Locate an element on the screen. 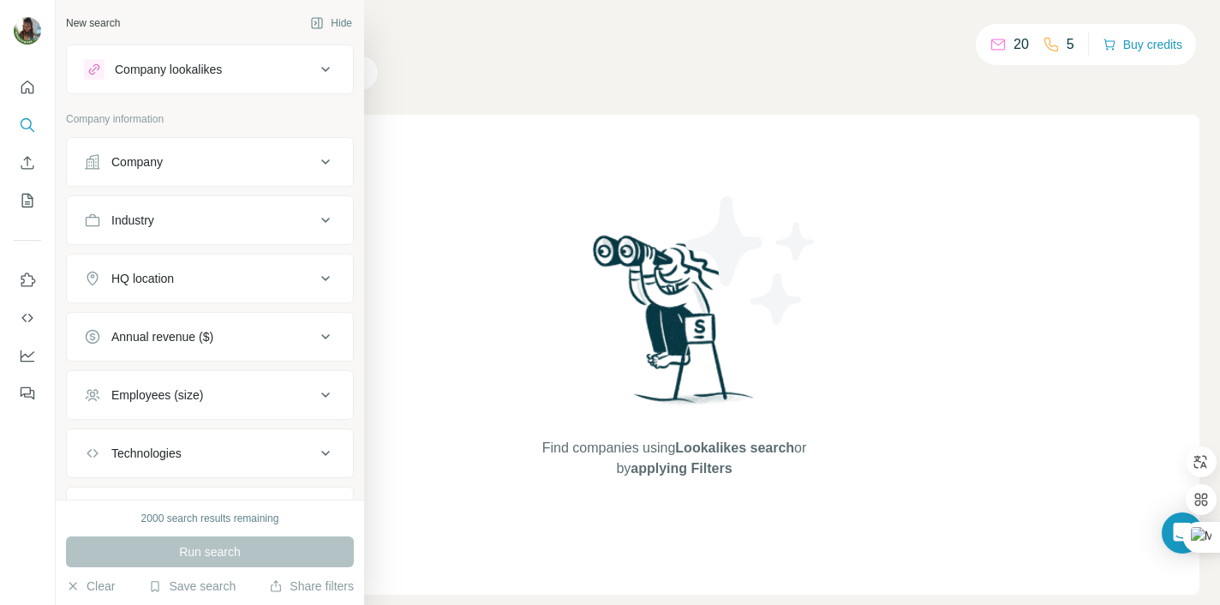 This screenshot has height=605, width=1220. div: HQ location is located at coordinates (142, 278).